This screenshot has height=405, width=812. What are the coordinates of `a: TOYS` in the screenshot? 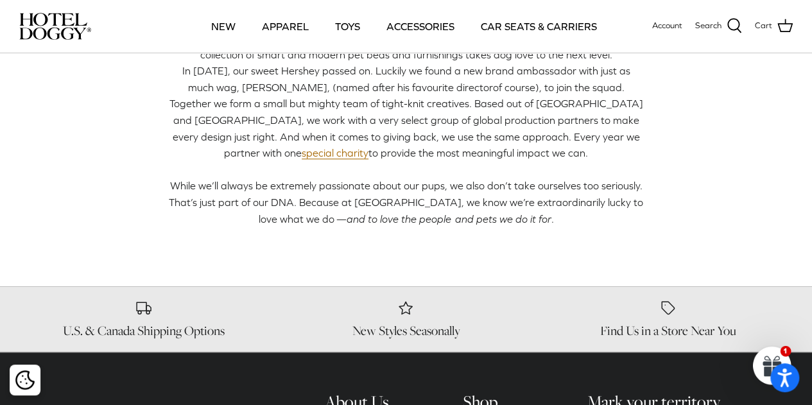 It's located at (347, 26).